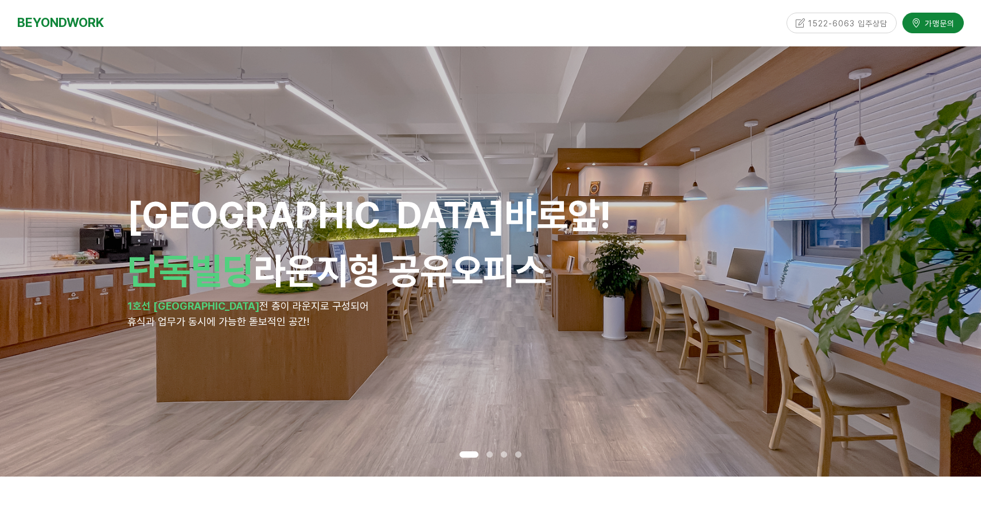  Describe the element at coordinates (933, 21) in the screenshot. I see `a: 가맹문의` at that location.